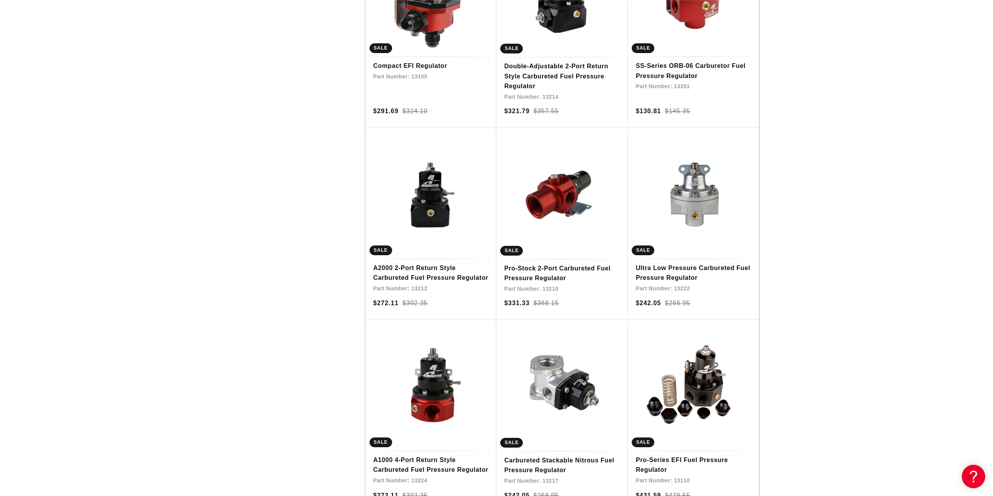 Image resolution: width=993 pixels, height=496 pixels. What do you see at coordinates (694, 465) in the screenshot?
I see `a: Pro-Series EFI Fuel Pressure Regulator` at bounding box center [694, 465].